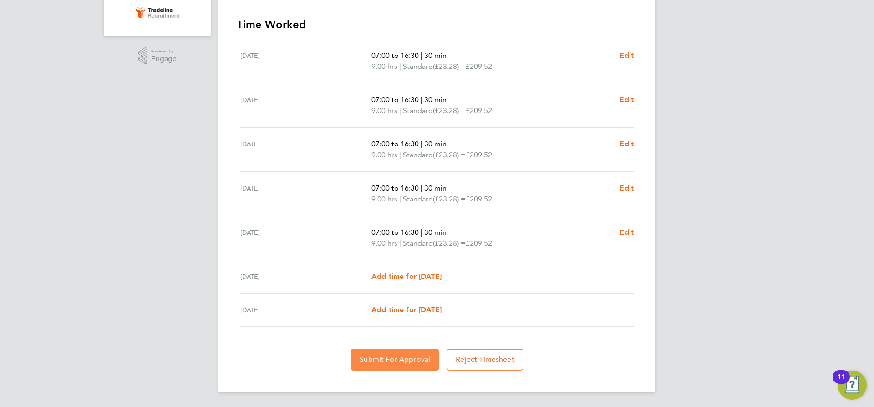  What do you see at coordinates (164, 59) in the screenshot?
I see `span: Engage` at bounding box center [164, 59].